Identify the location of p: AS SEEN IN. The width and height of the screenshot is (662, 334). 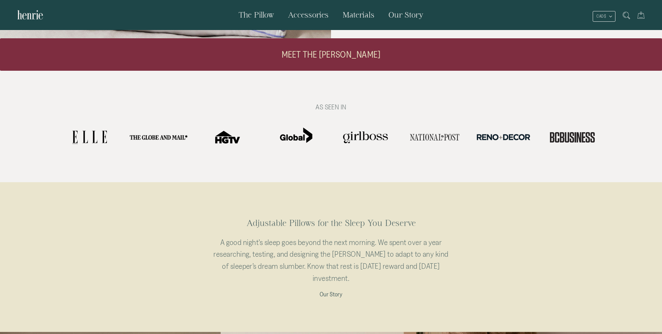
(331, 107).